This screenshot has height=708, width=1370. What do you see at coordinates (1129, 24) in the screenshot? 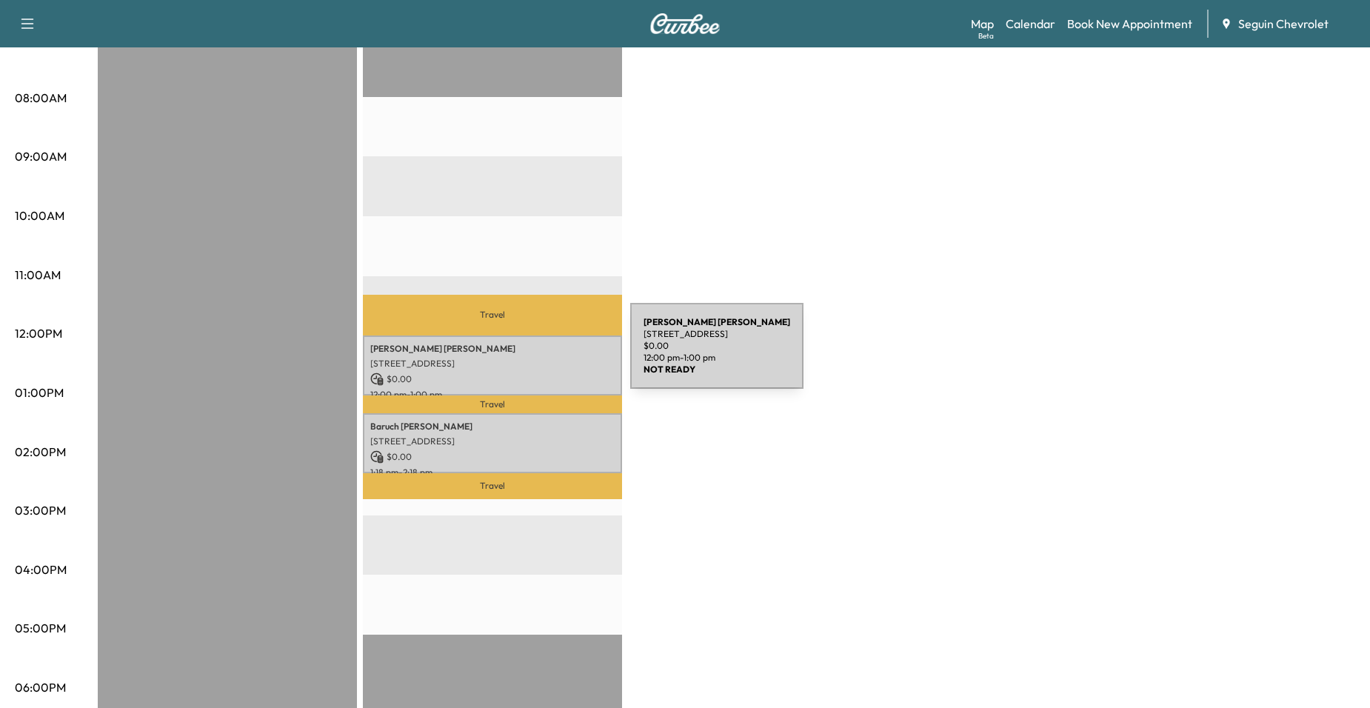
I see `a: Book New Appointment` at bounding box center [1129, 24].